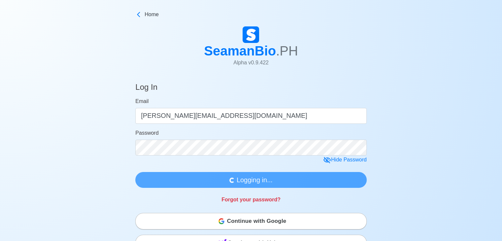  What do you see at coordinates (251, 49) in the screenshot?
I see `a: SeamanBio.PHAlpha v0.9.422` at bounding box center [251, 49].